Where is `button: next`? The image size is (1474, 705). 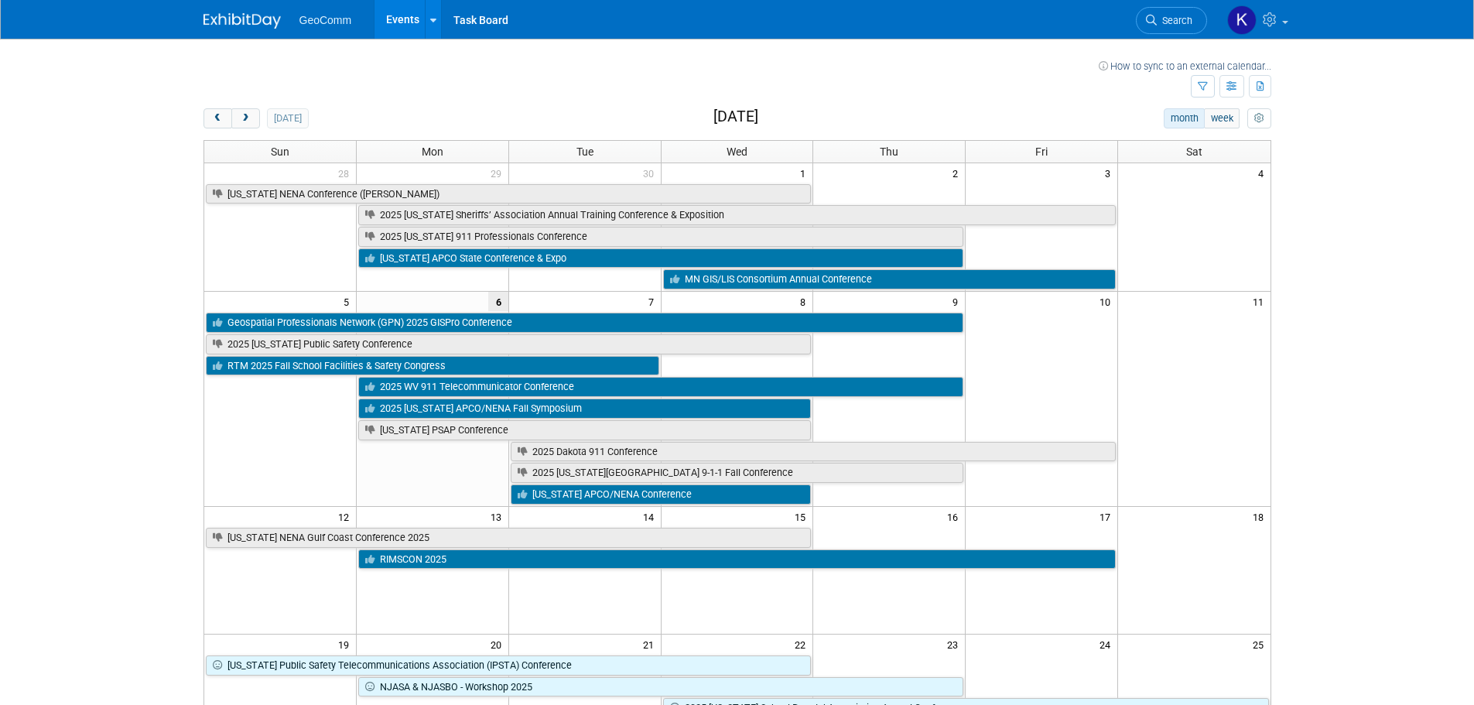
button: next is located at coordinates (245, 118).